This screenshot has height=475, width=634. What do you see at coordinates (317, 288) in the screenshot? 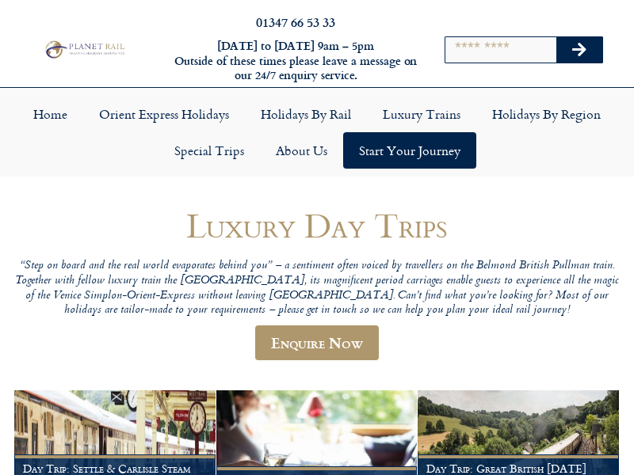
I see `p: “Step on board and the real world evaporates behind you” – a sentiment often voiced by travellers...` at bounding box center [317, 288].